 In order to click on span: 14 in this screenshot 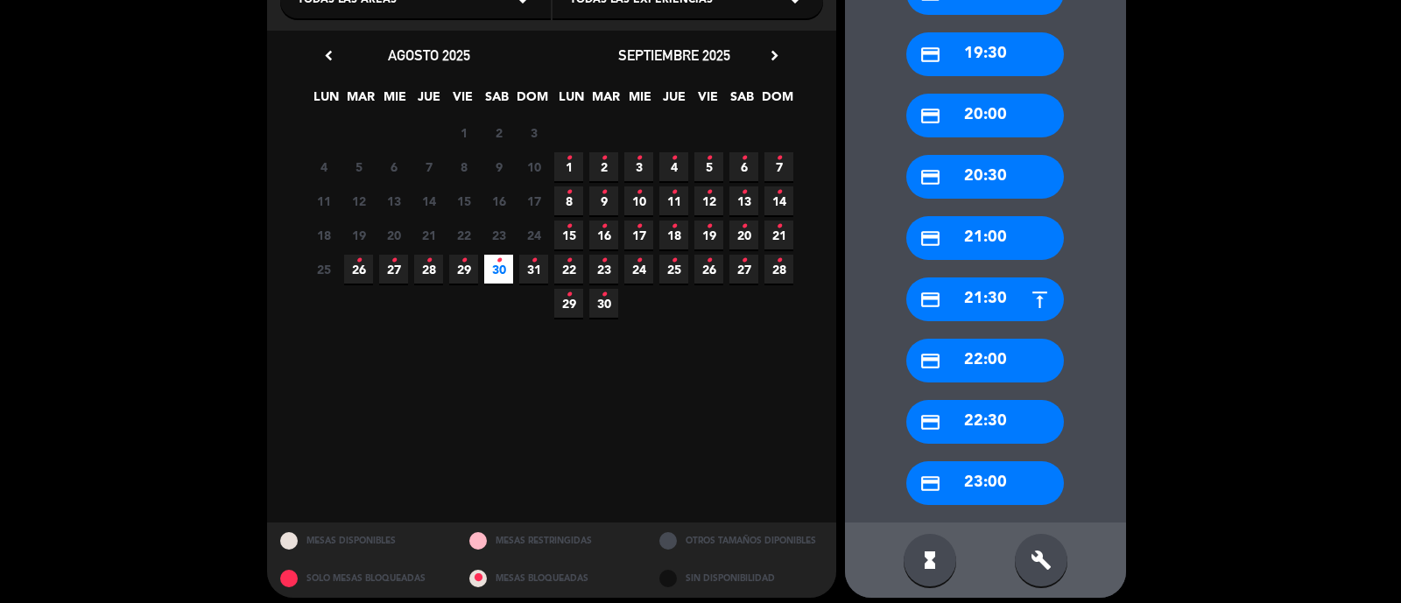, I will do `click(779, 201)`.